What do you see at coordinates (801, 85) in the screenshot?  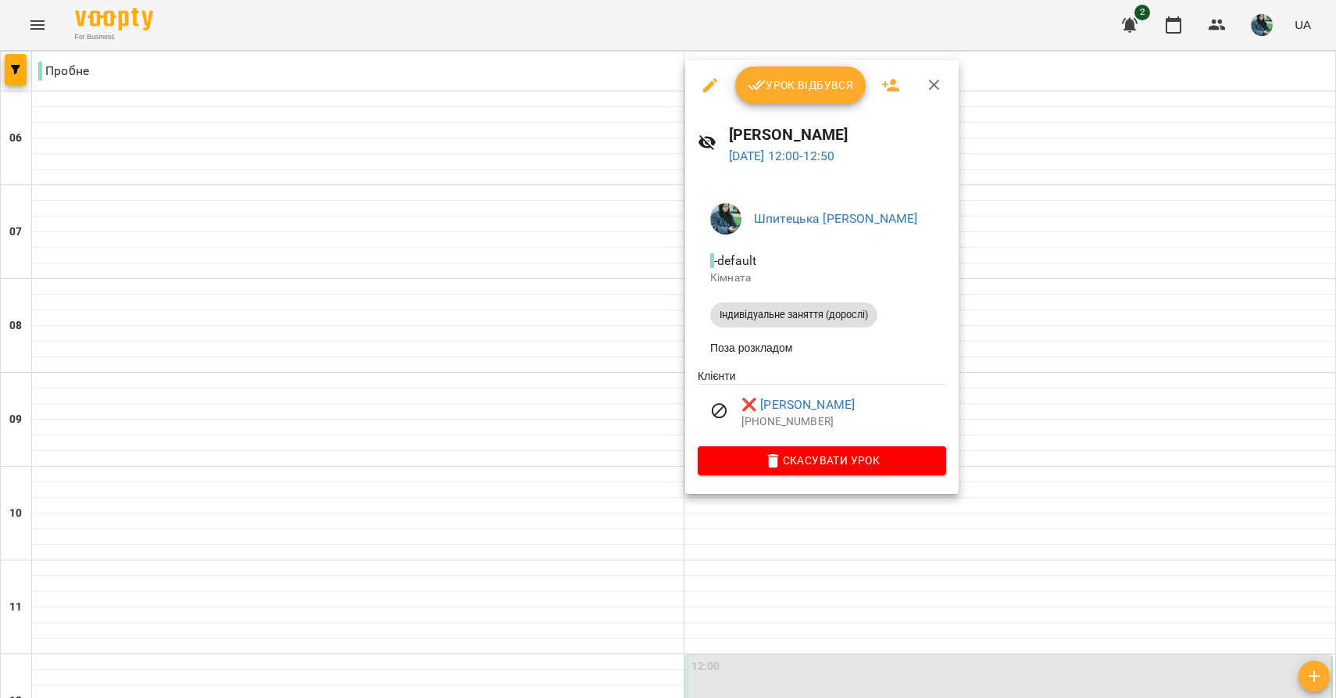 I see `button: Урок відбувся` at bounding box center [801, 85].